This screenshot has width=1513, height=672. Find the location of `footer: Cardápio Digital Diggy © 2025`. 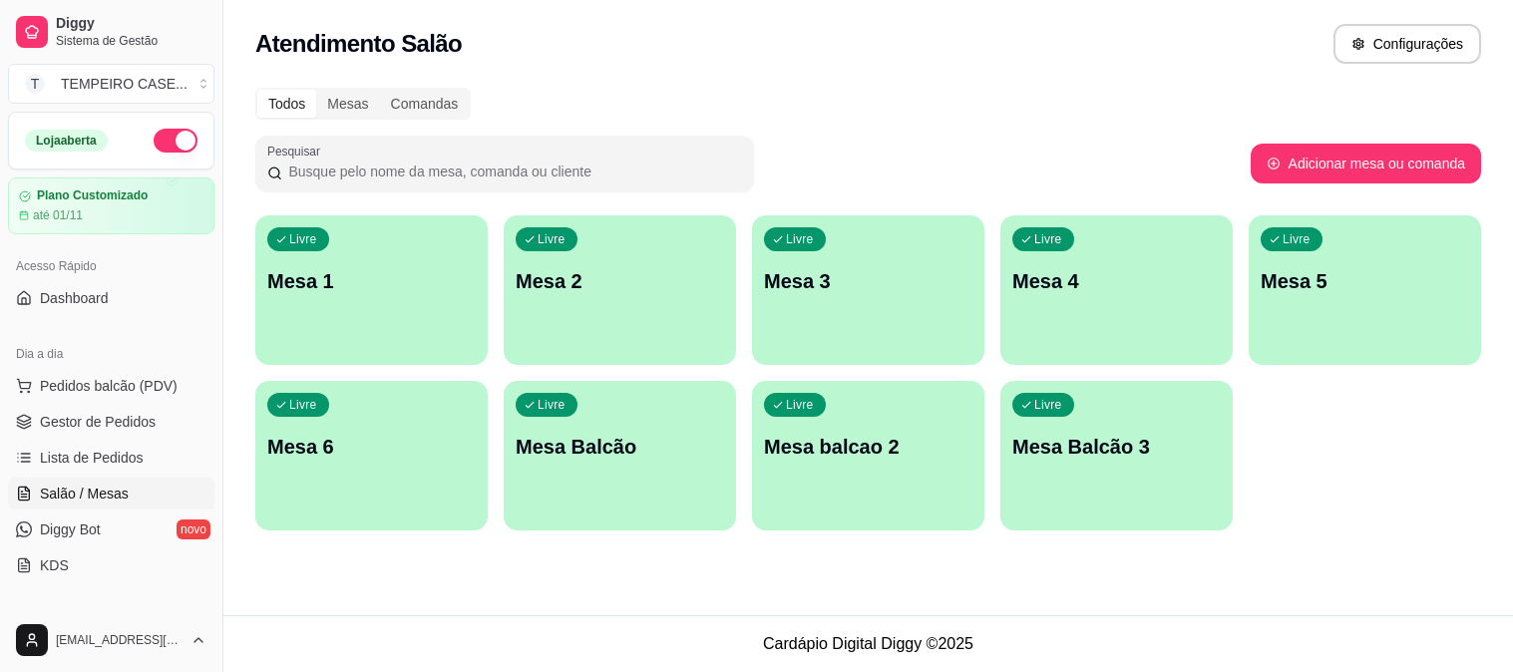

footer: Cardápio Digital Diggy © 2025 is located at coordinates (868, 643).